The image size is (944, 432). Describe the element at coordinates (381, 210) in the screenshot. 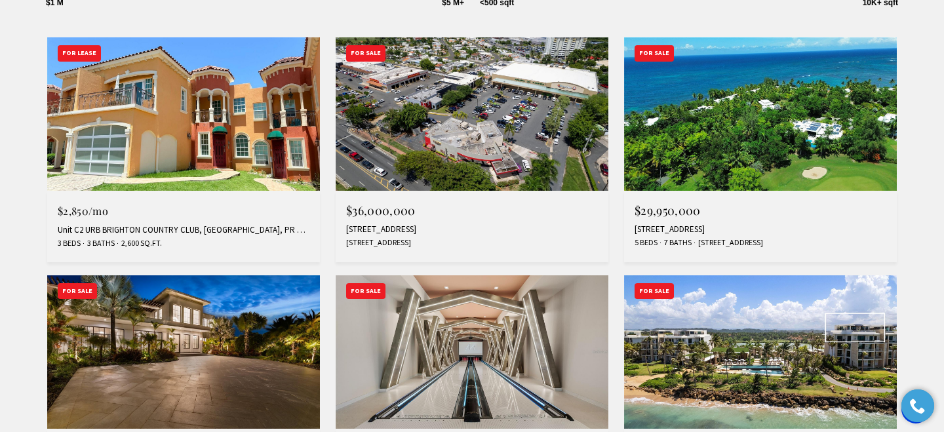

I see `span: $36,000,000` at that location.